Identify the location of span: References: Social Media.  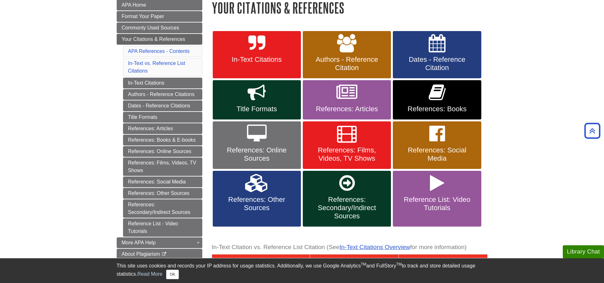
(437, 155).